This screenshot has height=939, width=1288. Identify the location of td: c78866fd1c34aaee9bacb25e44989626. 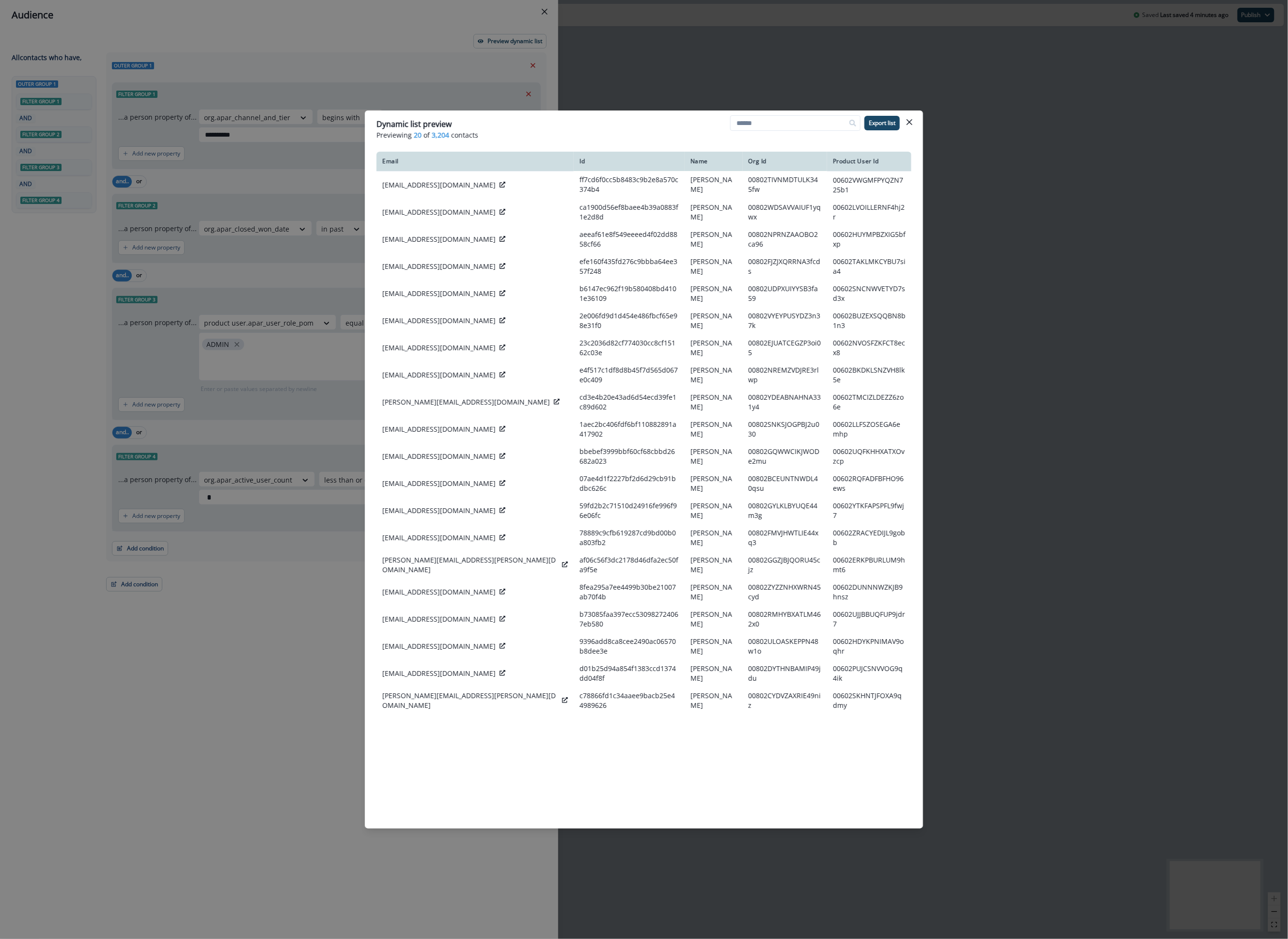
(629, 701).